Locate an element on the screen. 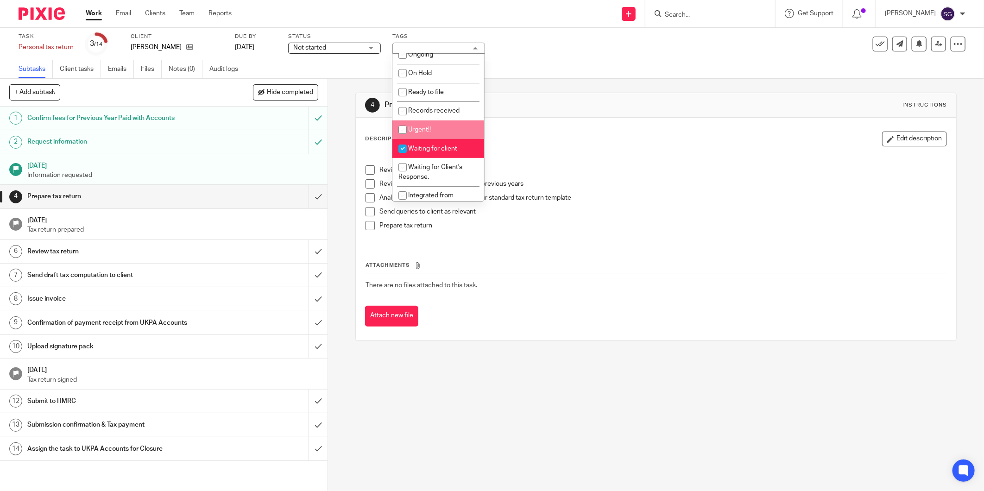 The width and height of the screenshot is (984, 491). a: Team is located at coordinates (187, 13).